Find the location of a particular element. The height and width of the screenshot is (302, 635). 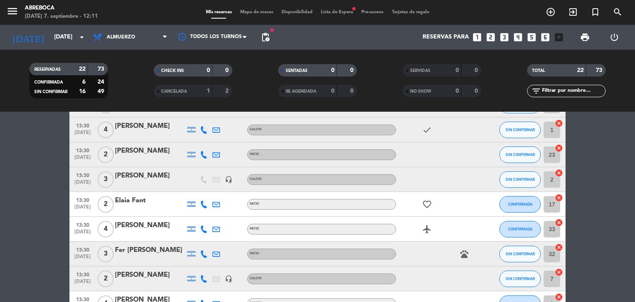

i: exit_to_app is located at coordinates (573, 12).